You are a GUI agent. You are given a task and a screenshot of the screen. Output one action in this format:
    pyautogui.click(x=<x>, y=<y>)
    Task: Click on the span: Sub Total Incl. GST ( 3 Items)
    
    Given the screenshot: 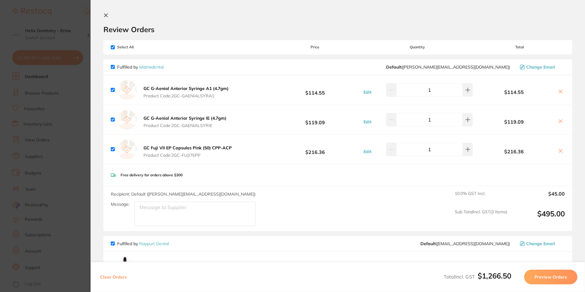 What is the action you would take?
    pyautogui.click(x=481, y=217)
    